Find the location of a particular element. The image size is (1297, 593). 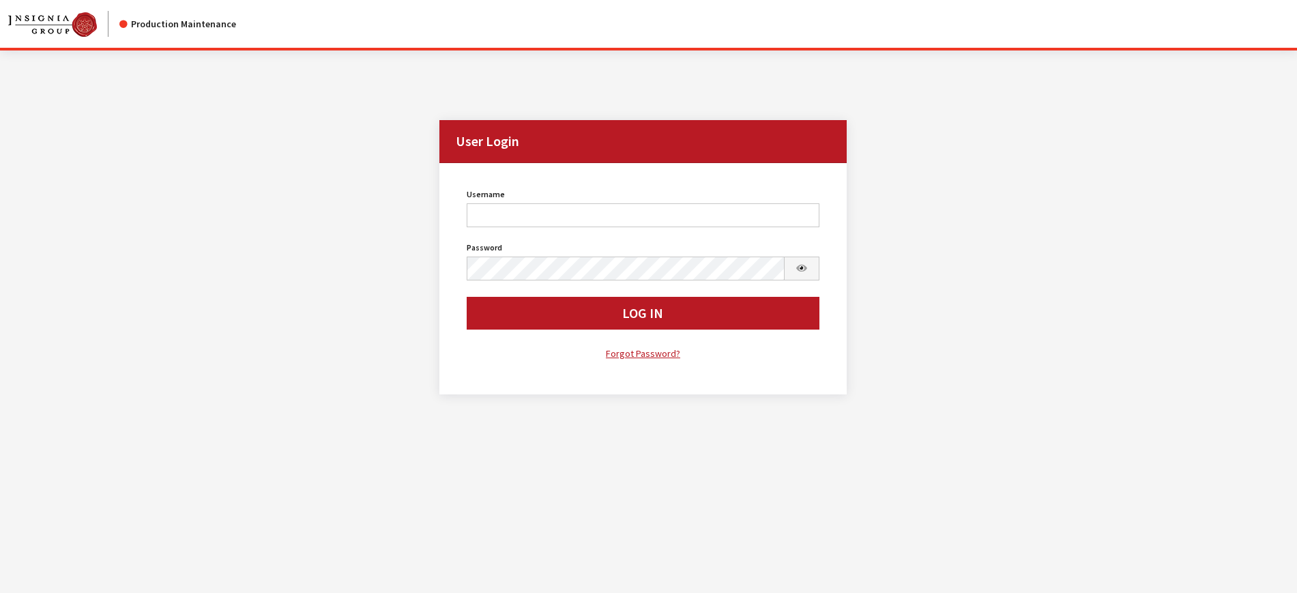

a: Forgot Password? is located at coordinates (643, 353).